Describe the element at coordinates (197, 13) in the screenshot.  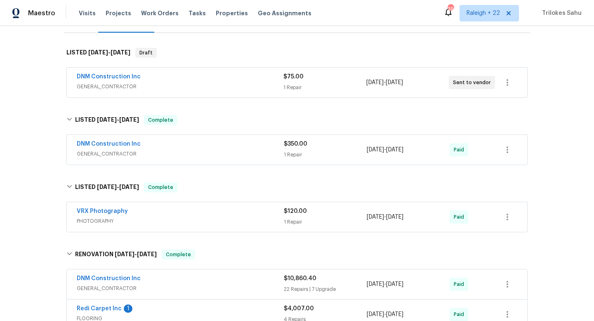
I see `span: Tasks` at that location.